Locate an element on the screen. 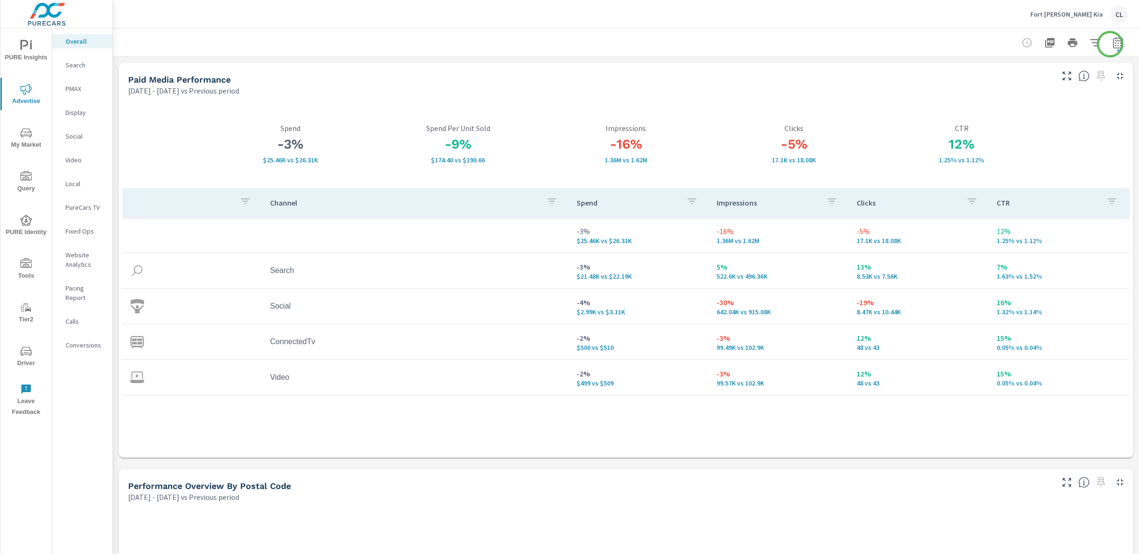 Image resolution: width=1139 pixels, height=554 pixels. p: Display is located at coordinates (85, 112).